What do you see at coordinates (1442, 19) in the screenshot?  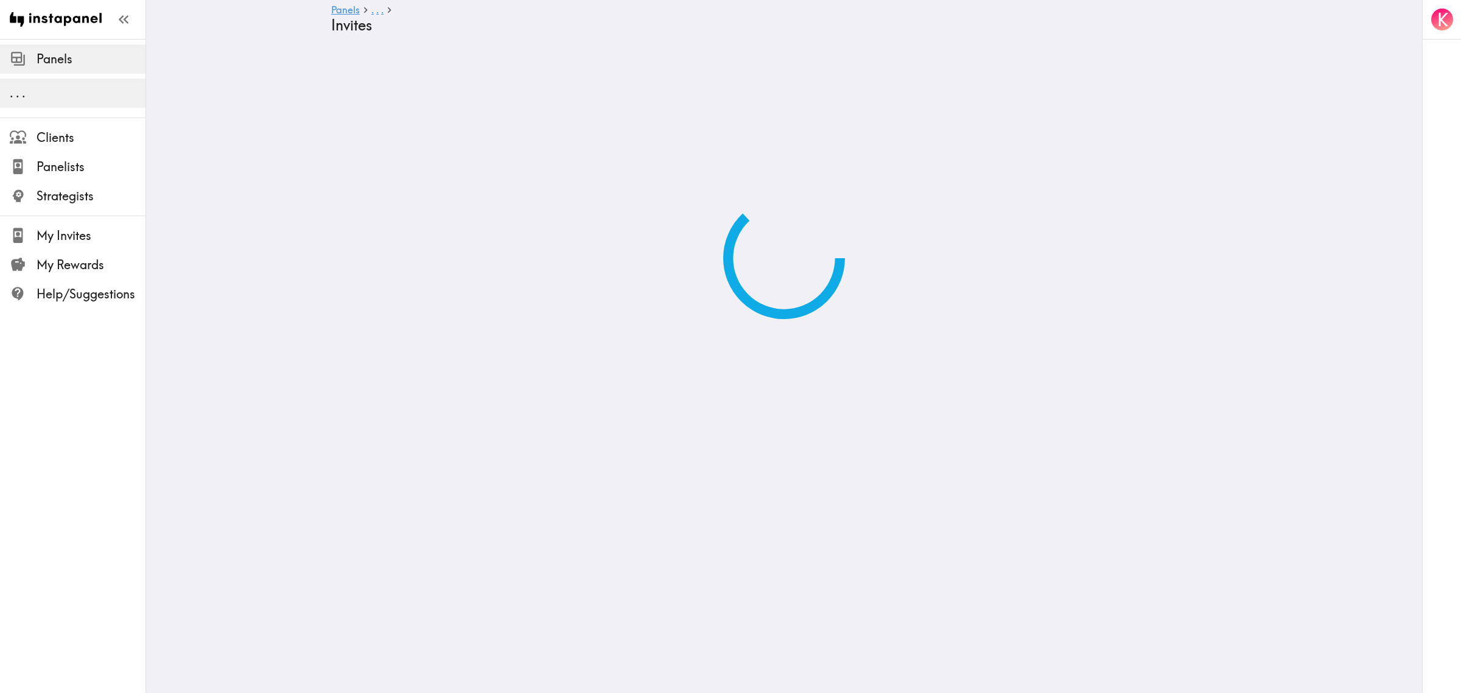 I see `span: K` at bounding box center [1442, 19].